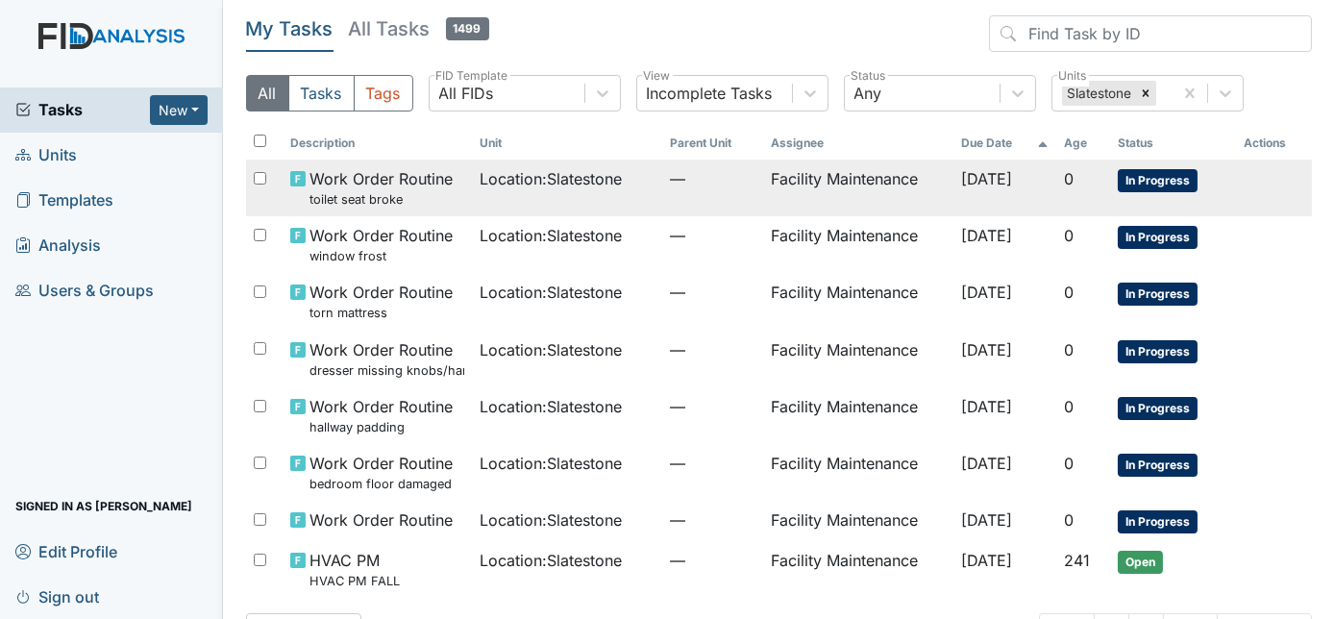  Describe the element at coordinates (381, 199) in the screenshot. I see `small: toilet seat broke` at that location.